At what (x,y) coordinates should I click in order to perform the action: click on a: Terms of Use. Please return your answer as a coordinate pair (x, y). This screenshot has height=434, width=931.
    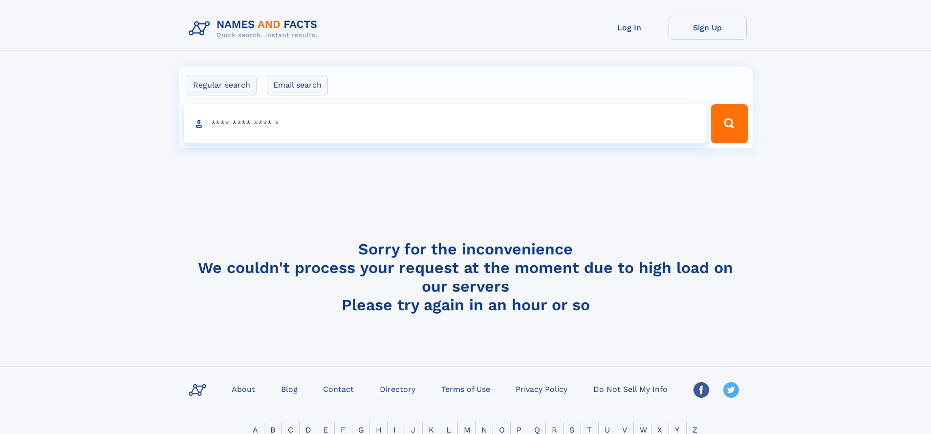
    Looking at the image, I should click on (466, 388).